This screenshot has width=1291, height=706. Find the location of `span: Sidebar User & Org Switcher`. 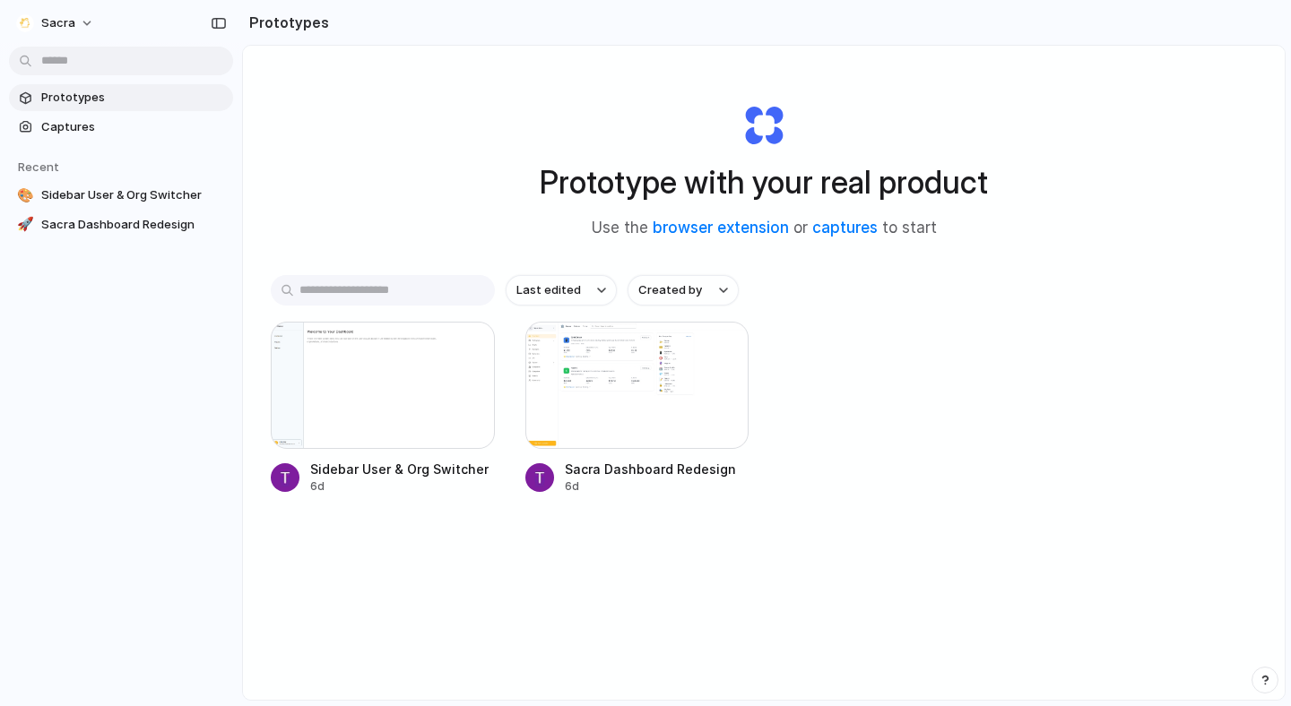

span: Sidebar User & Org Switcher is located at coordinates (134, 195).